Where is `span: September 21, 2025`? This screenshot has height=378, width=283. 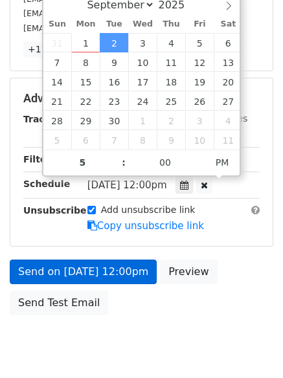 span: September 21, 2025 is located at coordinates (58, 101).